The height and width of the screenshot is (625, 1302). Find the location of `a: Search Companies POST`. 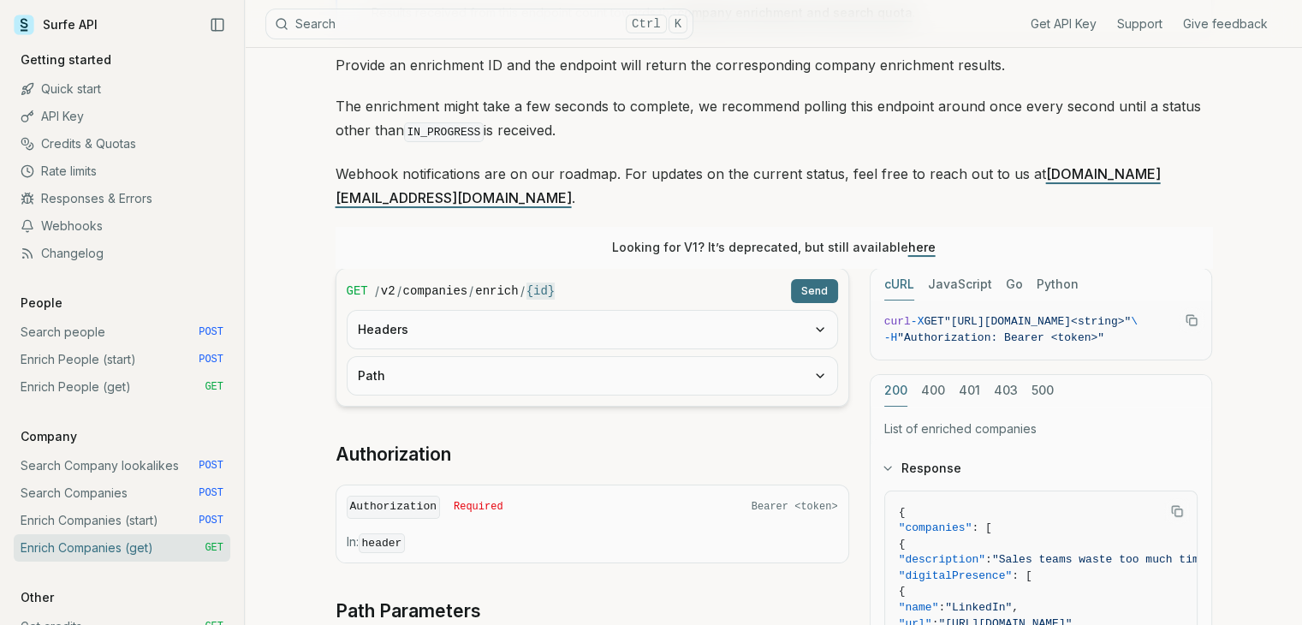

a: Search Companies POST is located at coordinates (122, 493).